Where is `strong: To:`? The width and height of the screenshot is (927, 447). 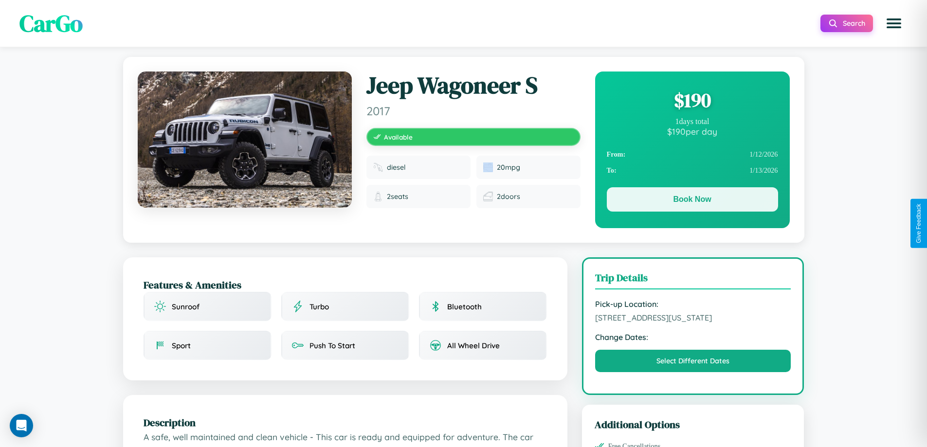 strong: To: is located at coordinates (612, 170).